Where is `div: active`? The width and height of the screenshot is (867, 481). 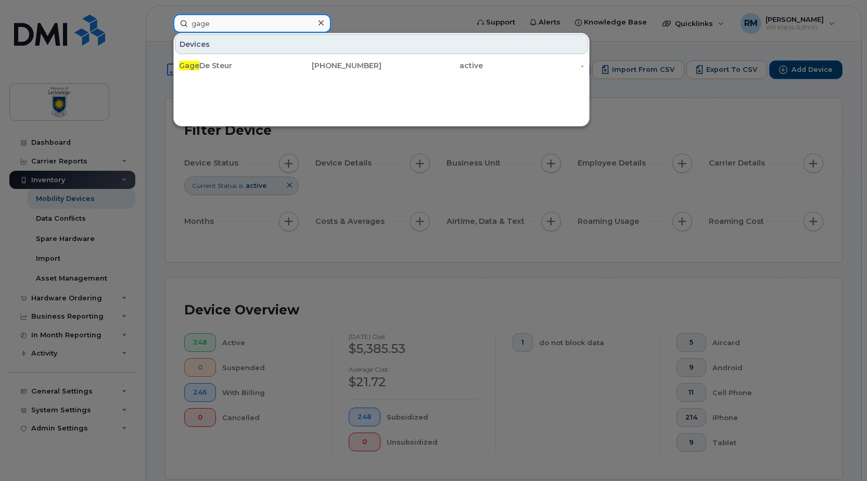
div: active is located at coordinates (432, 66).